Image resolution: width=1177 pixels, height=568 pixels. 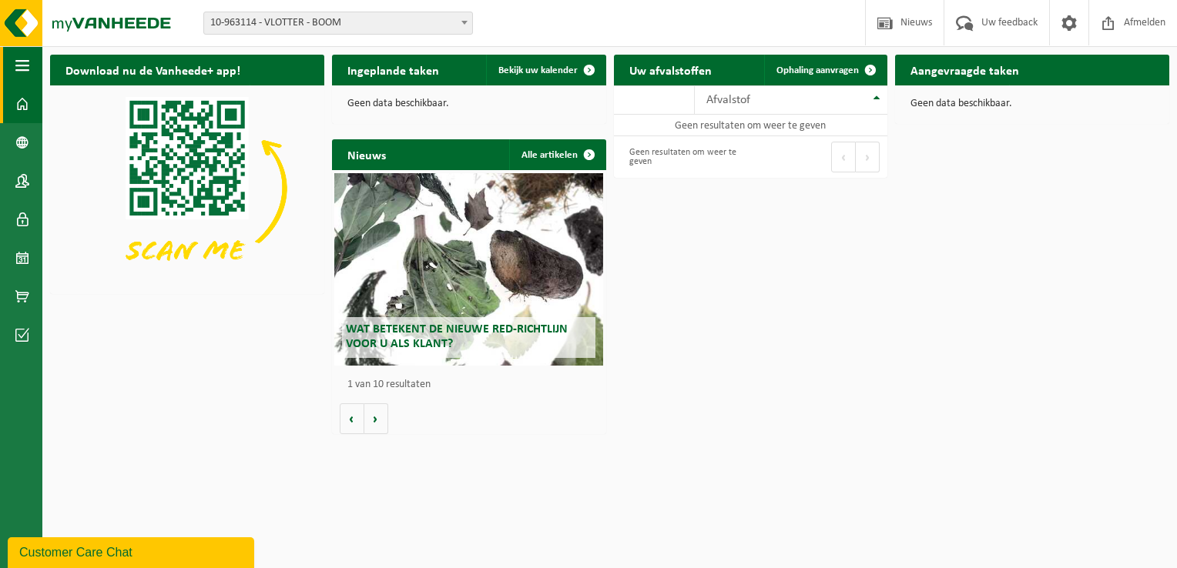 I want to click on h2: Ingeplande taken, so click(x=393, y=69).